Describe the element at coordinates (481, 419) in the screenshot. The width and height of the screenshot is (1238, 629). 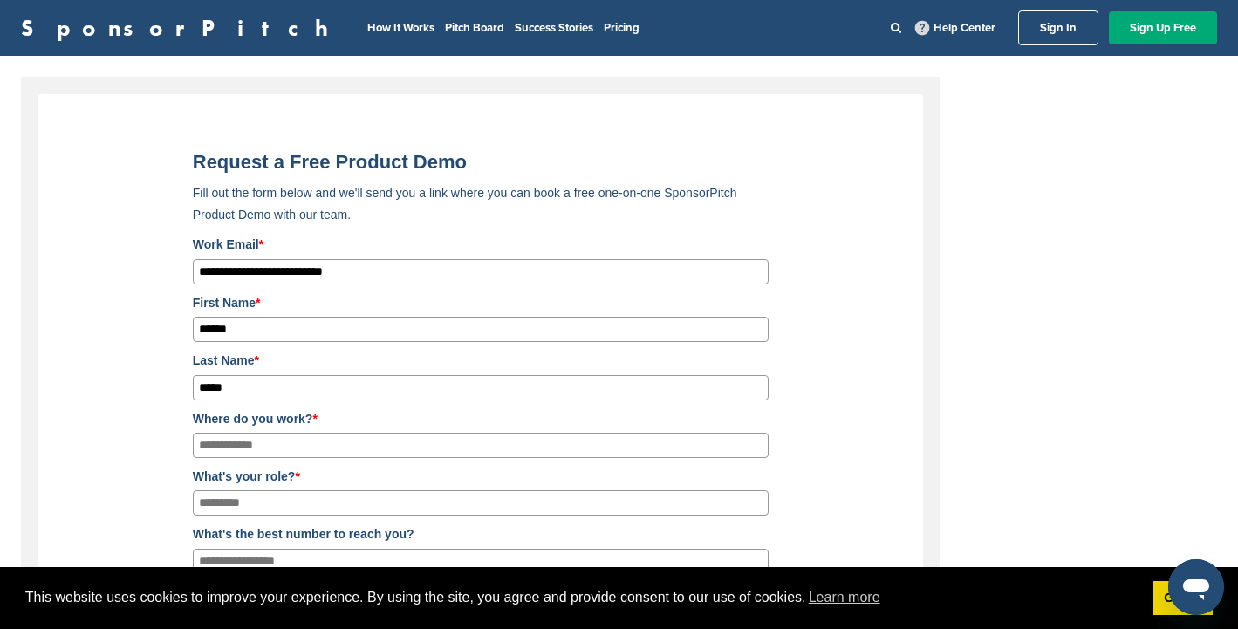
I see `label: Where do you work?` at that location.